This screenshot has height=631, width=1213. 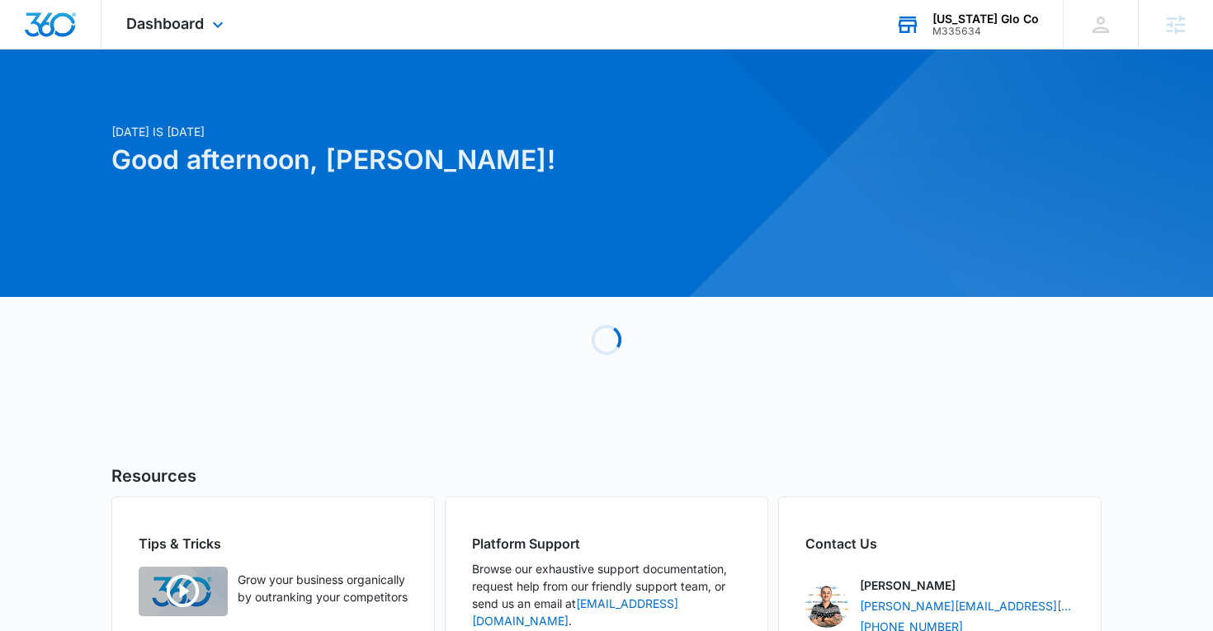 What do you see at coordinates (607, 544) in the screenshot?
I see `h2: Platform Support` at bounding box center [607, 544].